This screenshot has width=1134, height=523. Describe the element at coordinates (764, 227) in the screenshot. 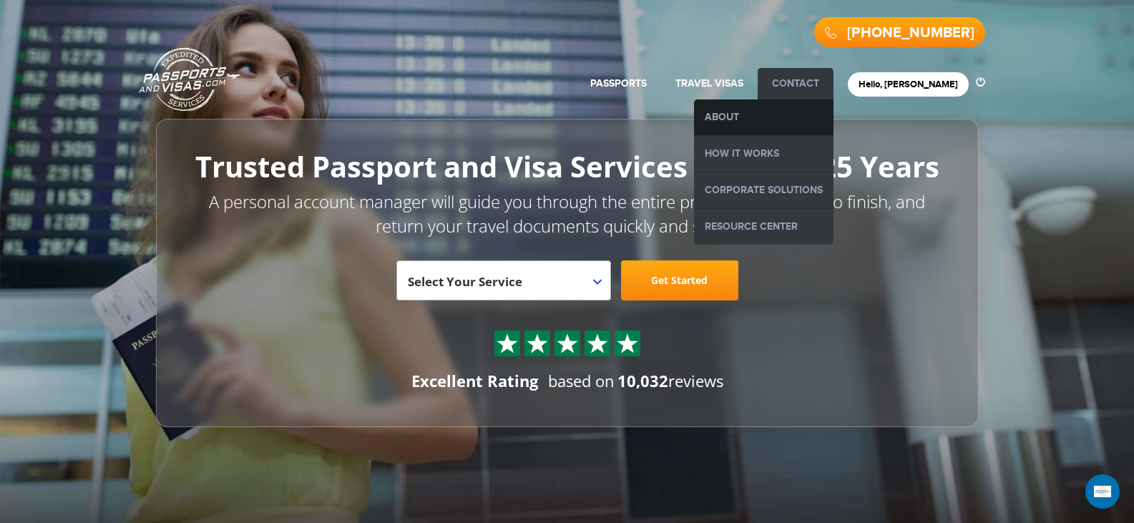

I see `a: Resource Center` at that location.